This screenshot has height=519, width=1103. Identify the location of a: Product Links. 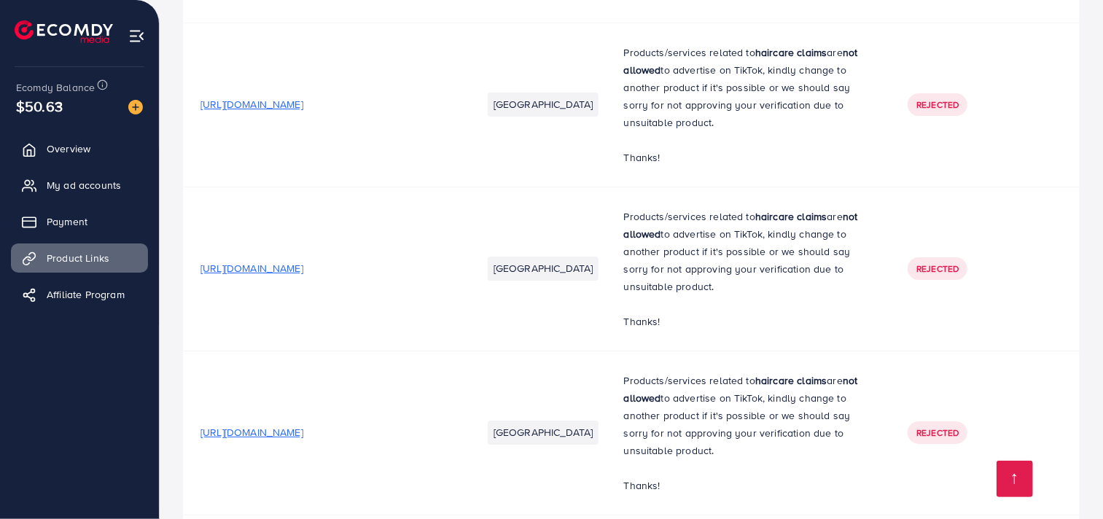
(79, 258).